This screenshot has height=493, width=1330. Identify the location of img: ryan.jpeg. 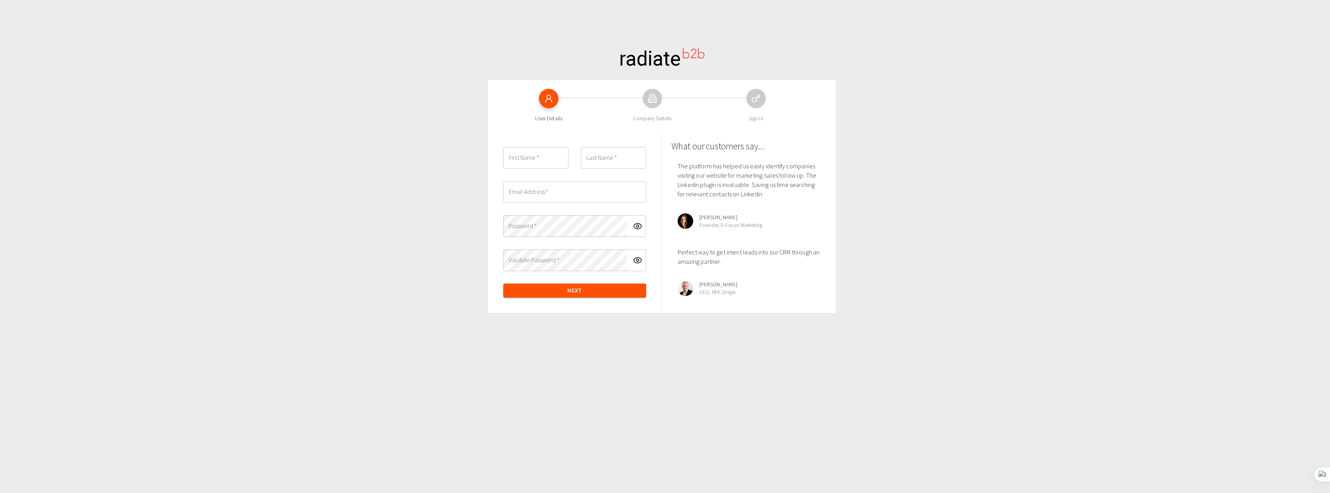
(685, 288).